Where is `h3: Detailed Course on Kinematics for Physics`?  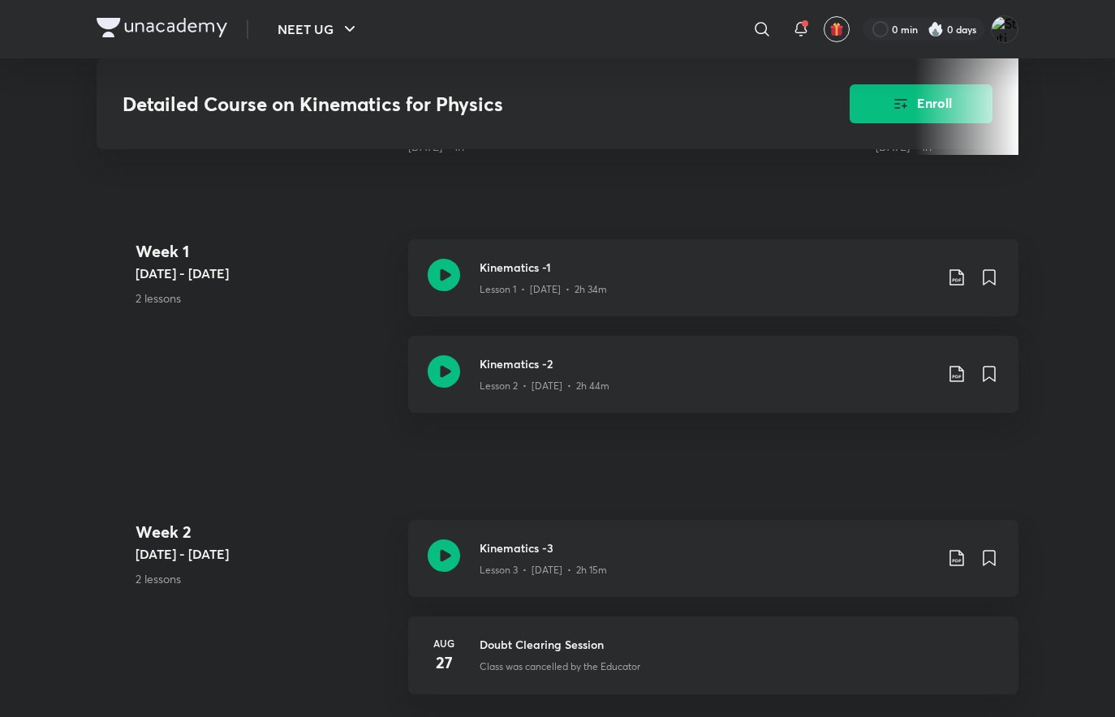 h3: Detailed Course on Kinematics for Physics is located at coordinates (440, 104).